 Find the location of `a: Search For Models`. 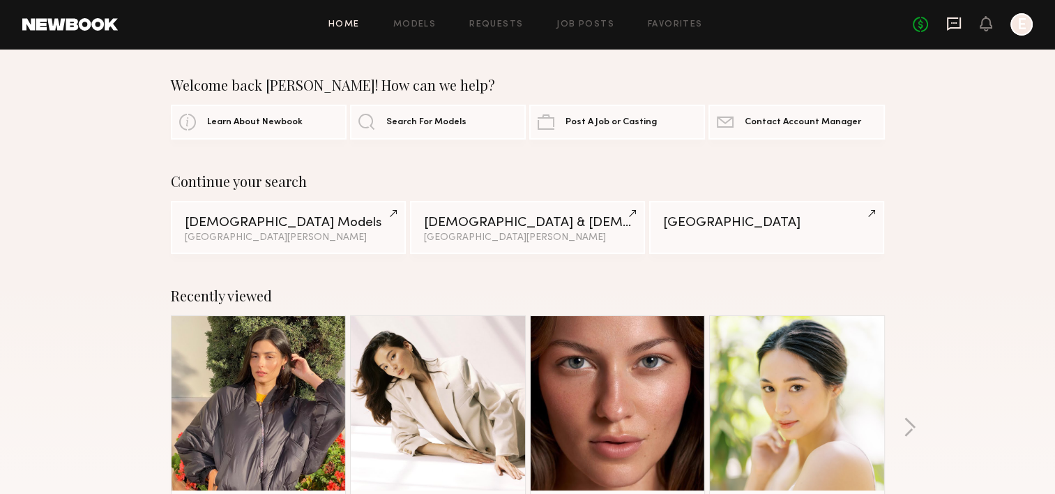

a: Search For Models is located at coordinates (438, 122).